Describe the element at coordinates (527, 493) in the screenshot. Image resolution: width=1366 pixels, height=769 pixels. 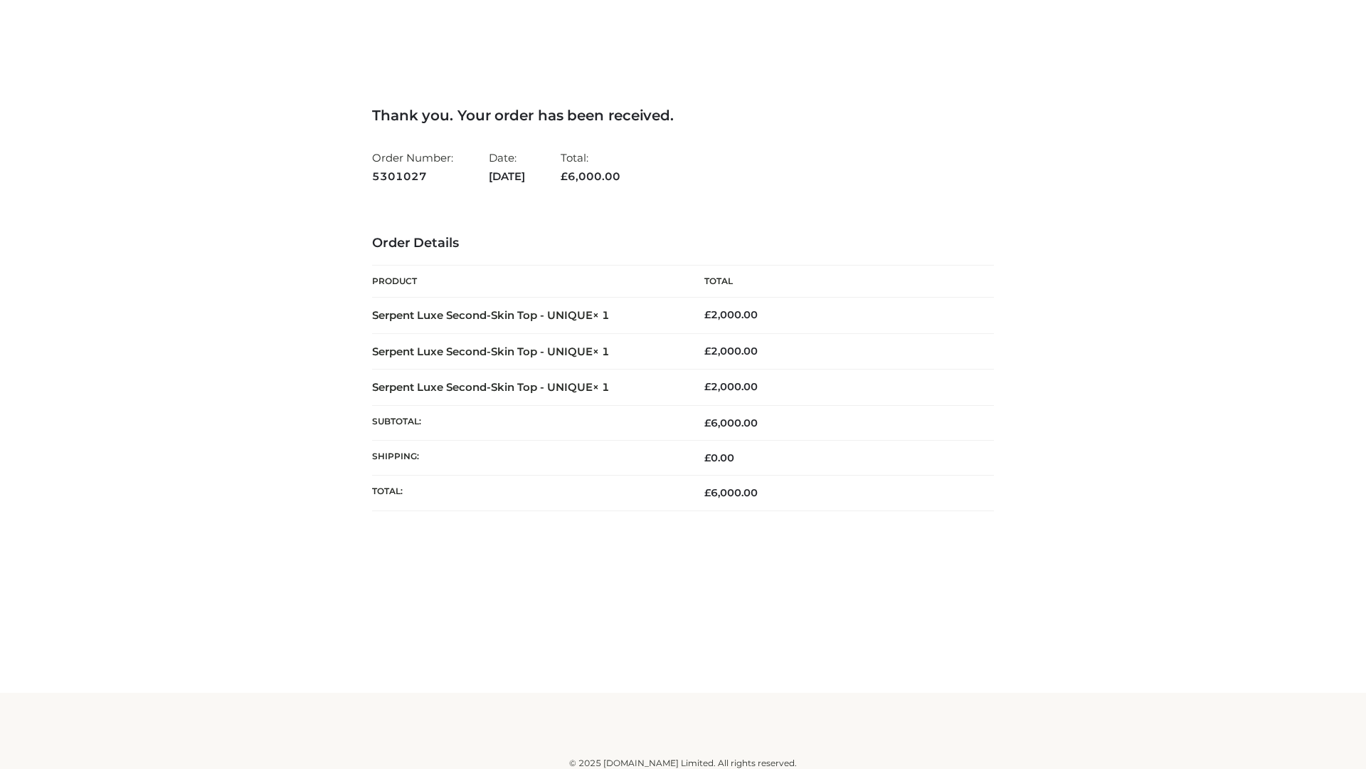
I see `th: Total:` at that location.